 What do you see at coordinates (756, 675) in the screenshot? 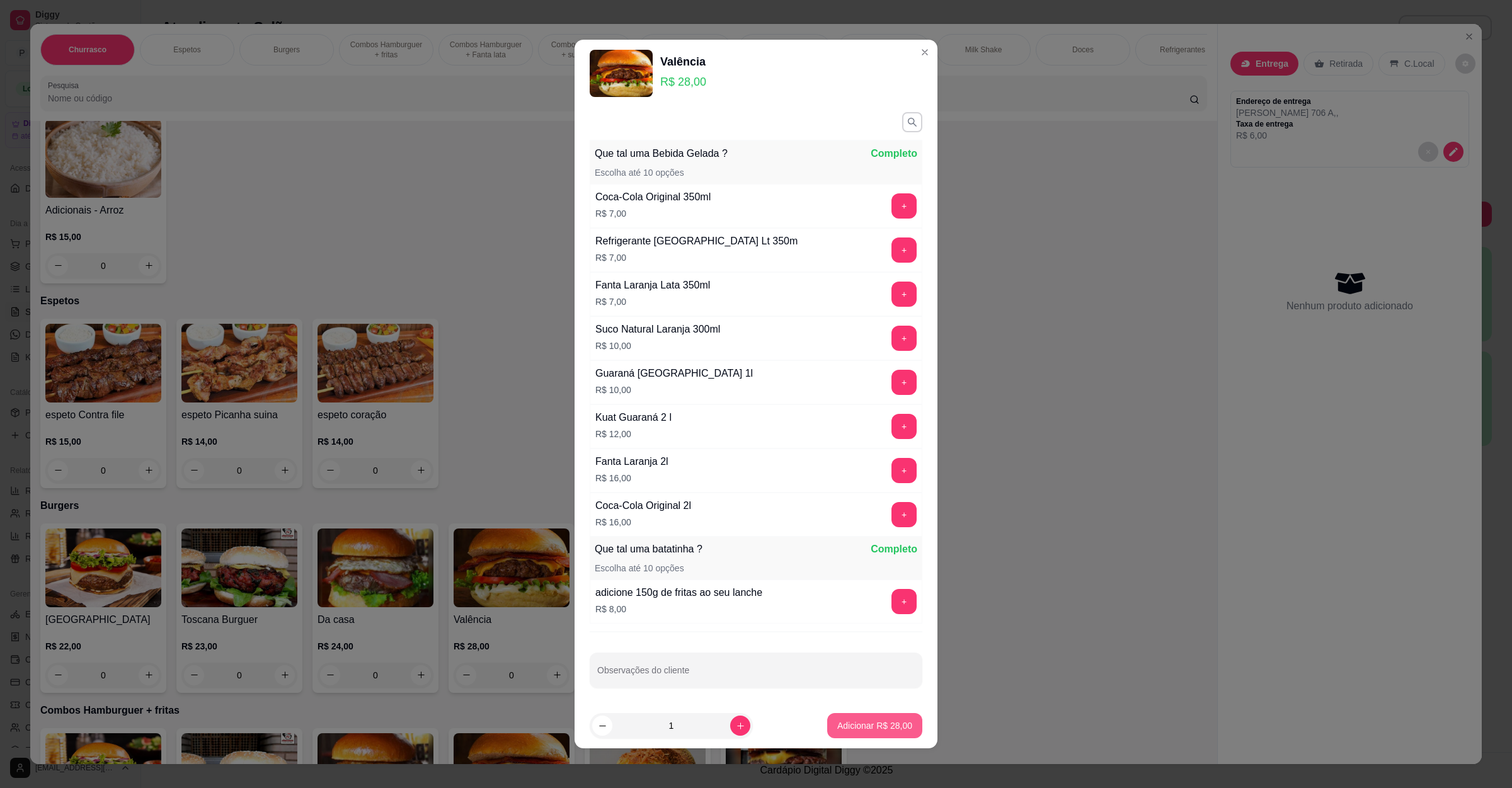
I see `input: Observações do cliente` at bounding box center [756, 675].